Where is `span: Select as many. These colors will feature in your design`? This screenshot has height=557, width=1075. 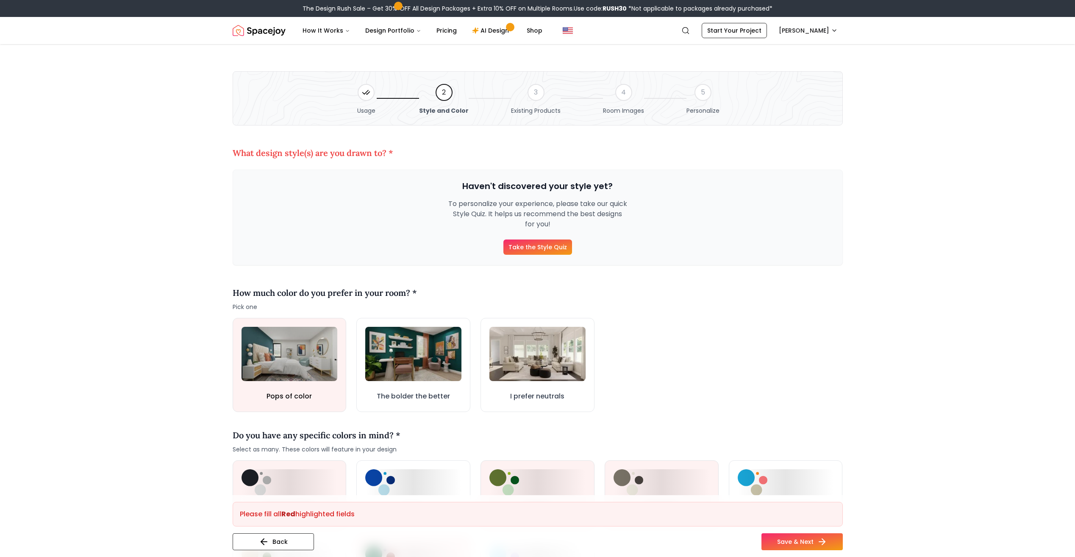
span: Select as many. These colors will feature in your design is located at coordinates (316, 449).